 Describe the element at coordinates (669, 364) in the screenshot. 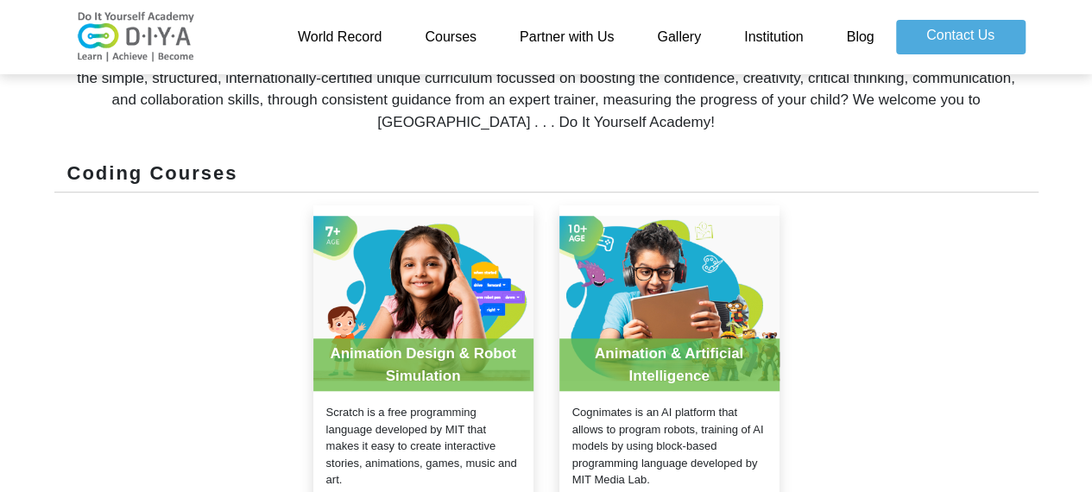

I see `div: Animation & Artificial Intelligence` at that location.